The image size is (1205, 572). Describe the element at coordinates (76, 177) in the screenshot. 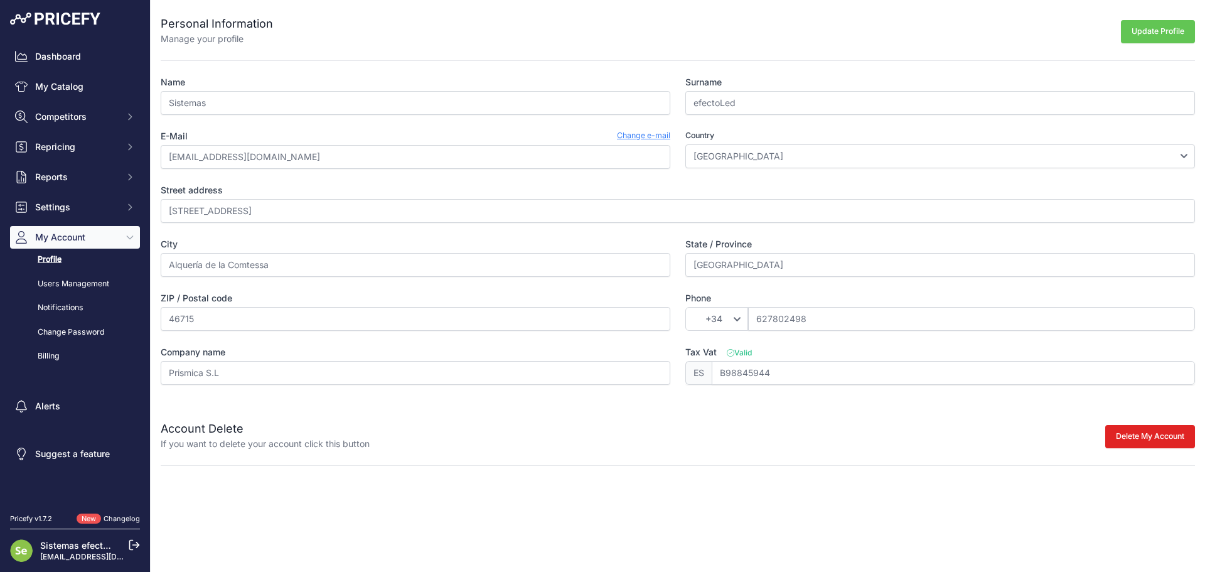

I see `span: Reports` at that location.